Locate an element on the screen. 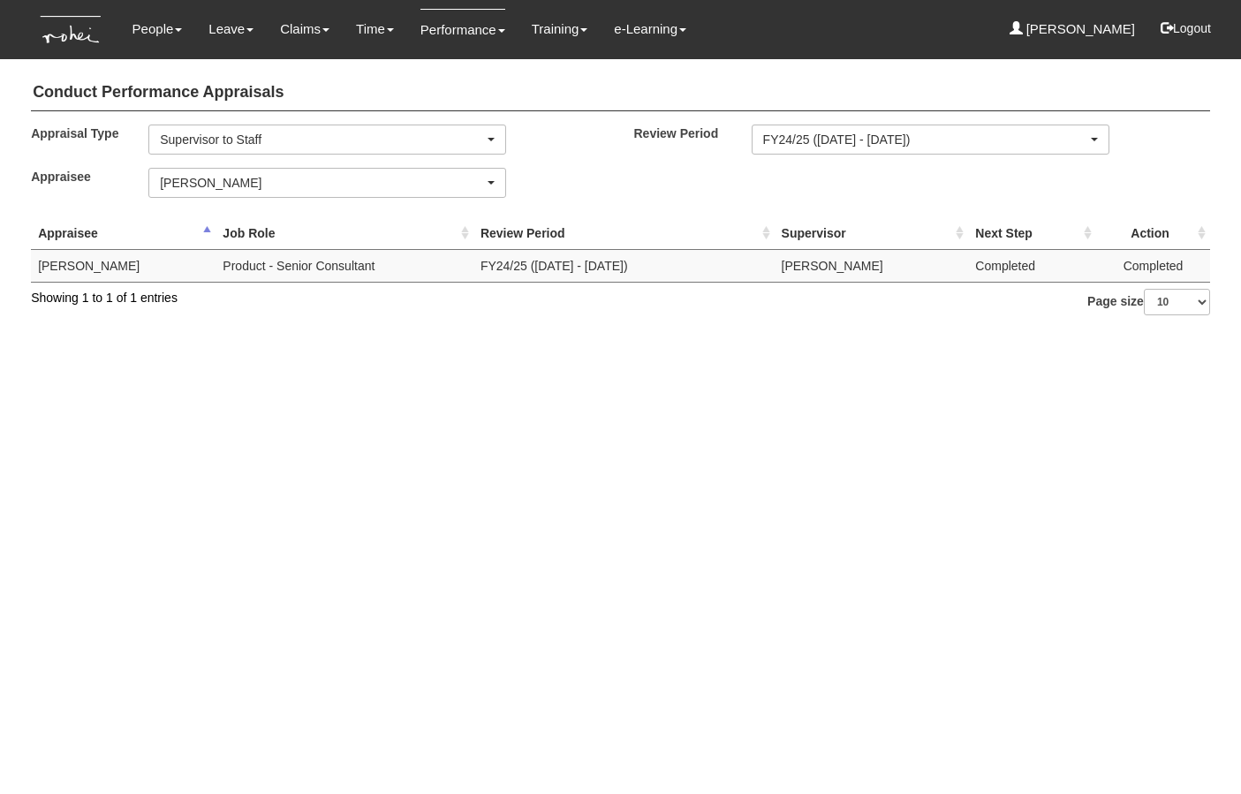 The height and width of the screenshot is (794, 1241). a: Time is located at coordinates (374, 29).